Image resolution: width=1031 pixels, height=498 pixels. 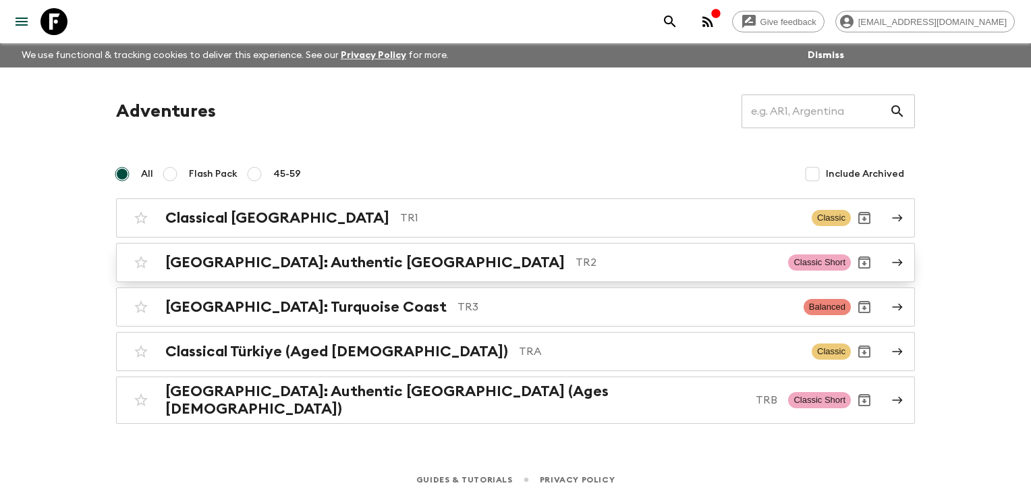 I want to click on span: Balanced, so click(x=828, y=307).